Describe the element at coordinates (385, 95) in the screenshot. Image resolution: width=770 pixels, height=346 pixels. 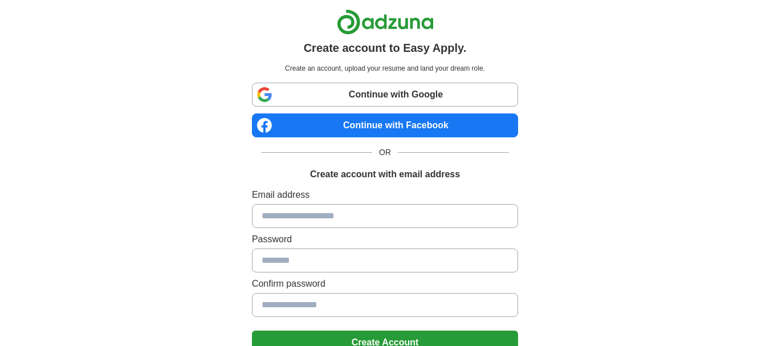
I see `a: Continue with Google` at that location.